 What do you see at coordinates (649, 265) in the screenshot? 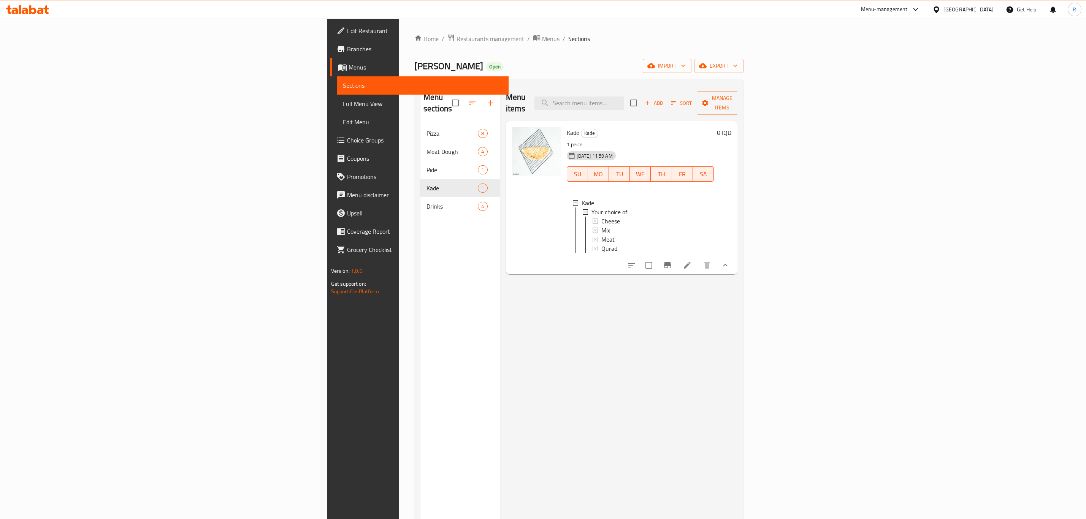
I see `span: Select to update` at bounding box center [649, 265].